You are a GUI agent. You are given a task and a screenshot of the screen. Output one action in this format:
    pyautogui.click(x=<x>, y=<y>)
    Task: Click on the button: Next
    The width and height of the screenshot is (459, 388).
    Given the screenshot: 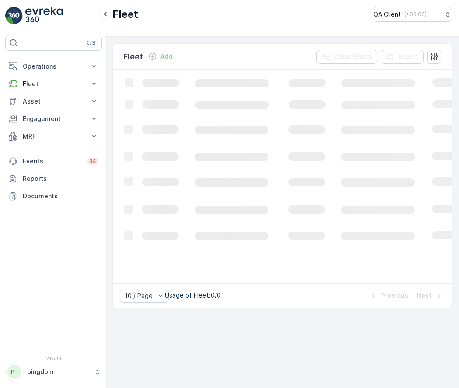 What is the action you would take?
    pyautogui.click(x=430, y=296)
    